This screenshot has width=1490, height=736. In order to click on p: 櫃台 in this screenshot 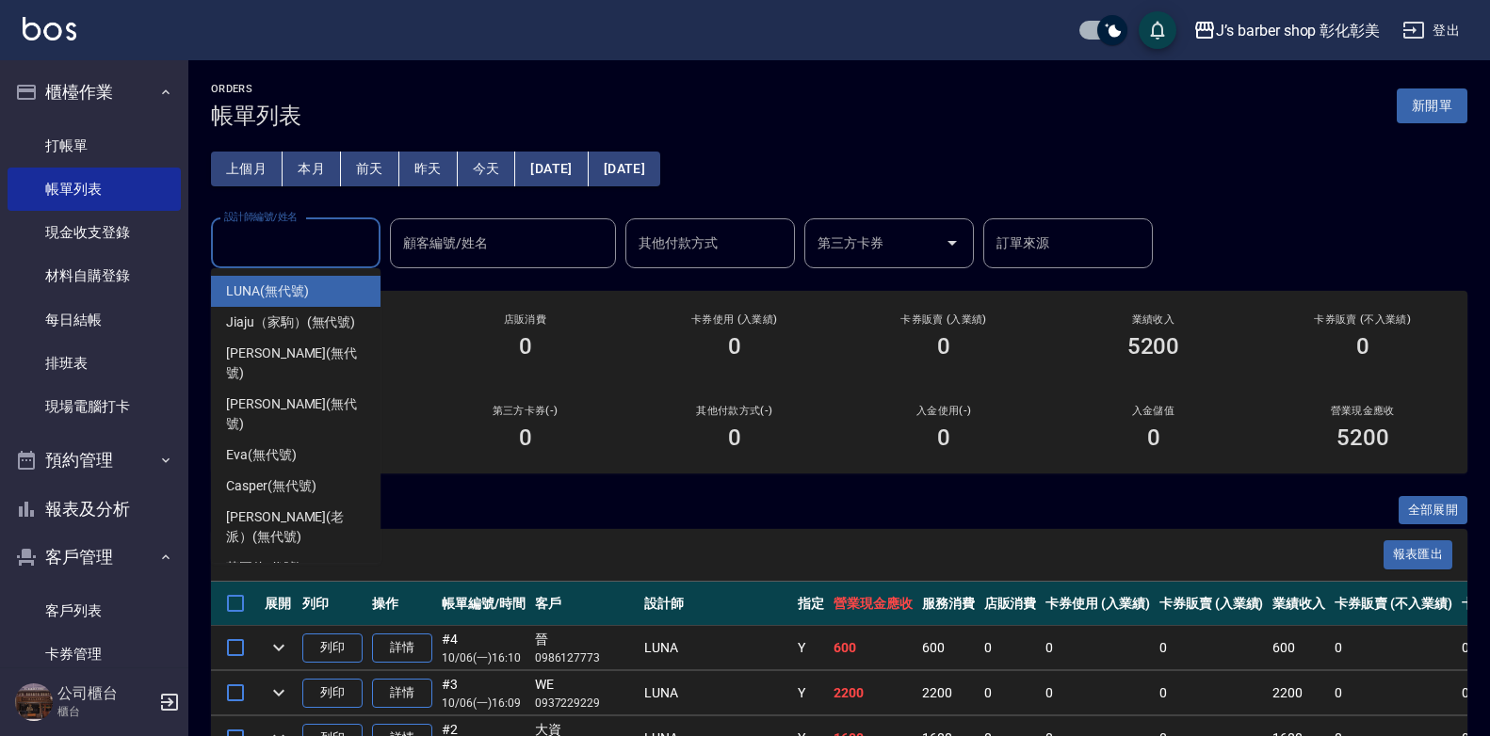, I will do `click(105, 712)`.